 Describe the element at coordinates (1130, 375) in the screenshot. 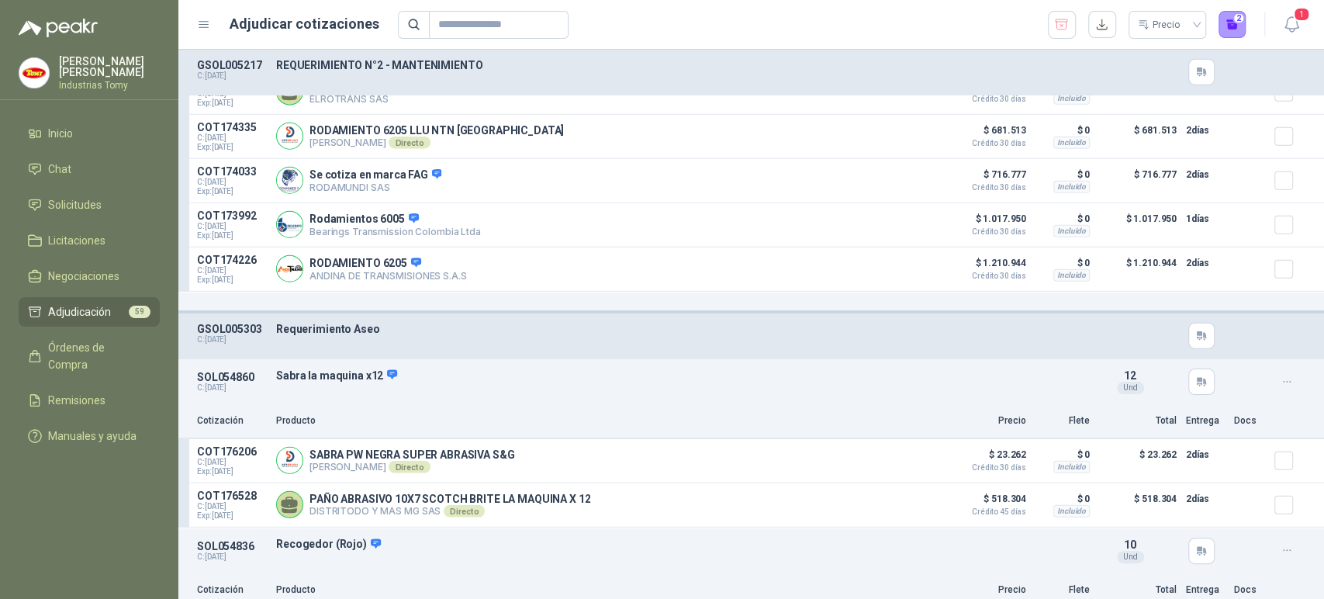

I see `span: 12` at that location.